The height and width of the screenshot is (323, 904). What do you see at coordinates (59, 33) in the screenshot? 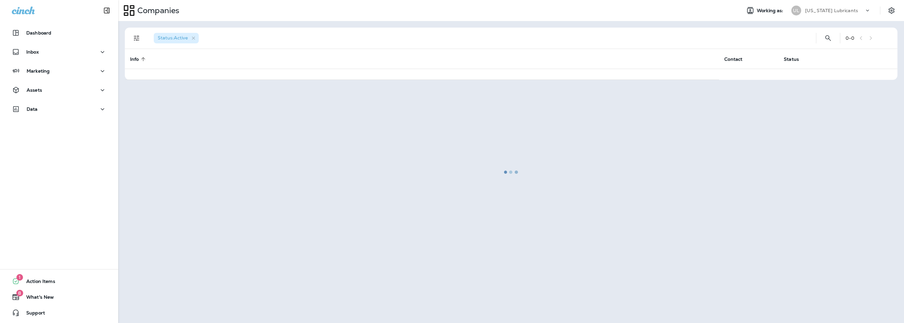
I see `button: Dashboard` at bounding box center [59, 33].